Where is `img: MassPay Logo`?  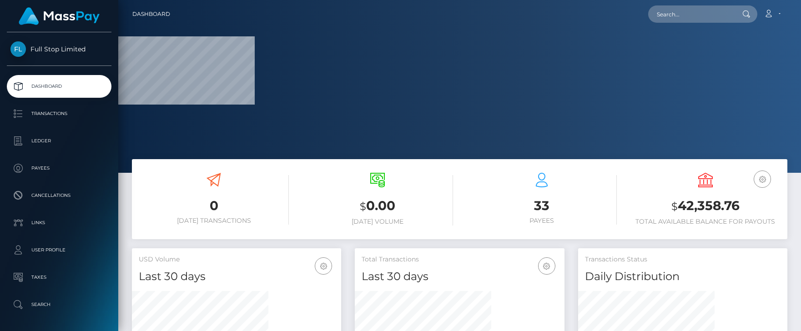
img: MassPay Logo is located at coordinates (59, 16).